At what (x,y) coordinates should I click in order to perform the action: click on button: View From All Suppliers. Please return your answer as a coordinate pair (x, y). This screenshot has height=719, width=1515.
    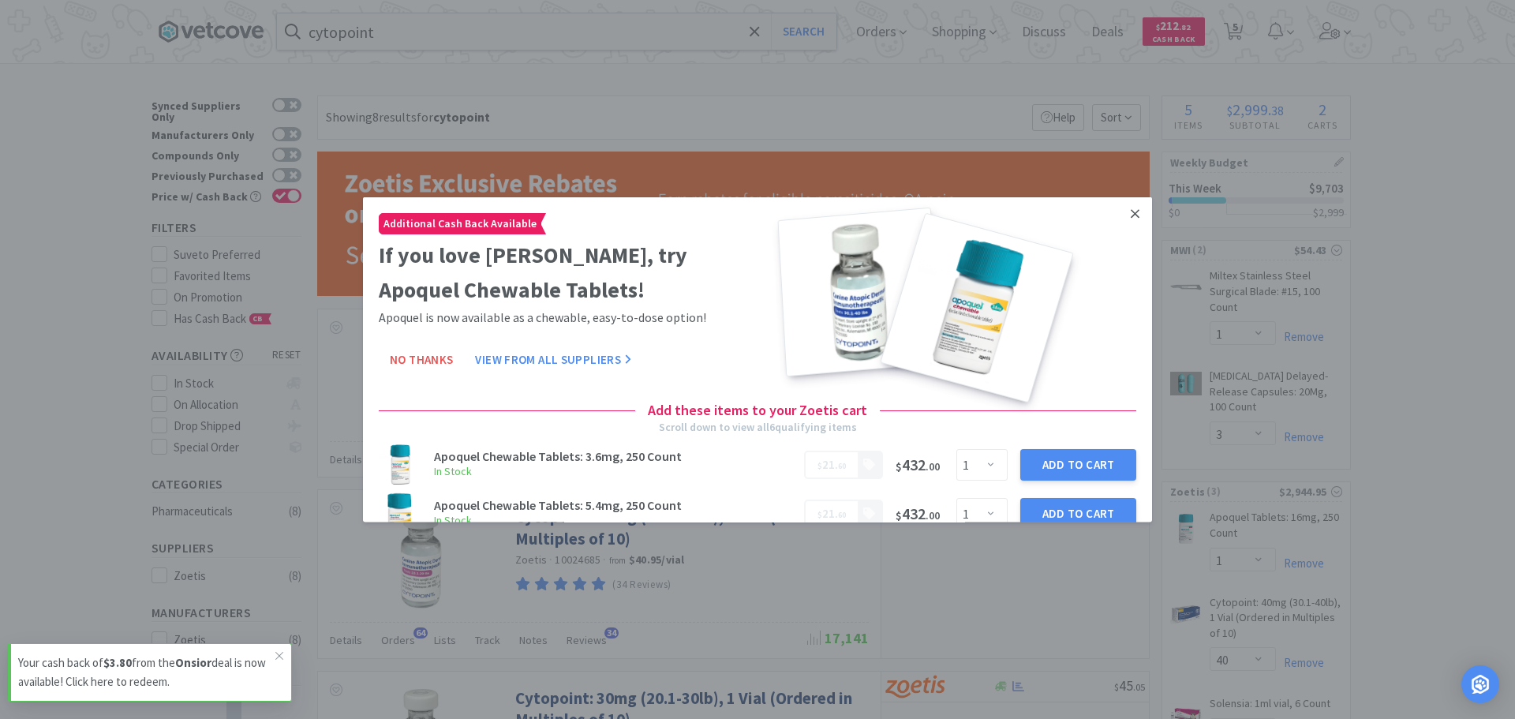
    Looking at the image, I should click on (553, 359).